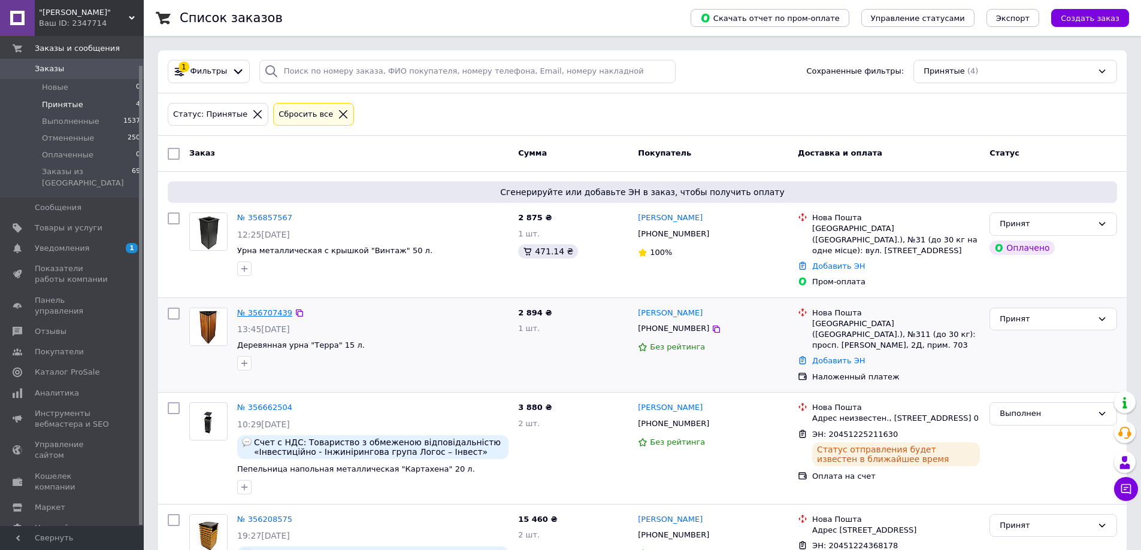 The image size is (1141, 550). What do you see at coordinates (184, 67) in the screenshot?
I see `div: 1` at bounding box center [184, 67].